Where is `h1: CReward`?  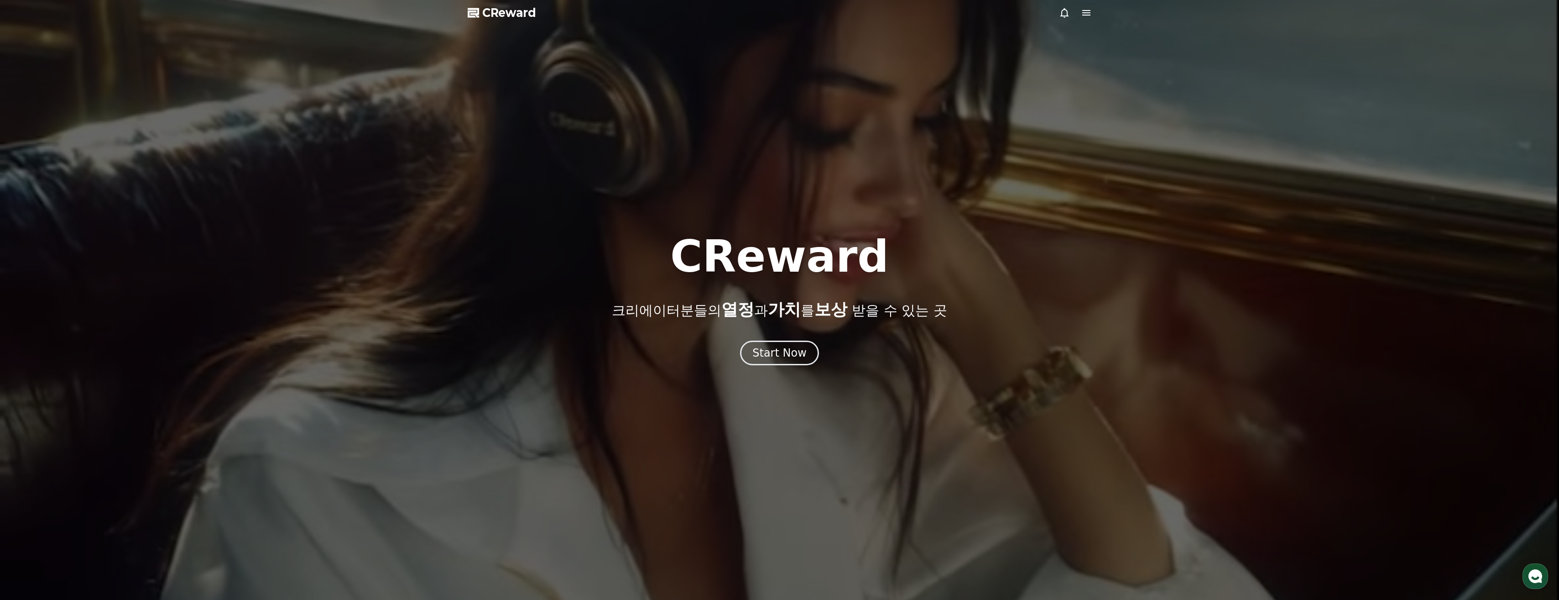 h1: CReward is located at coordinates (779, 256).